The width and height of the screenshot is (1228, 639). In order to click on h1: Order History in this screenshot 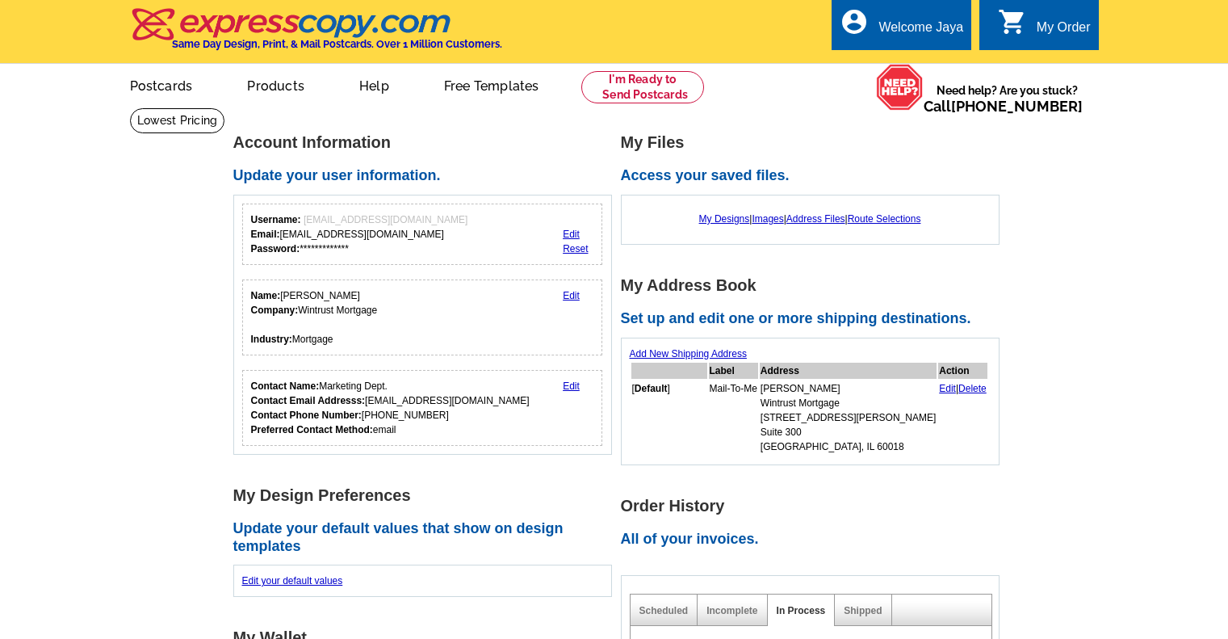, I will do `click(815, 506)`.